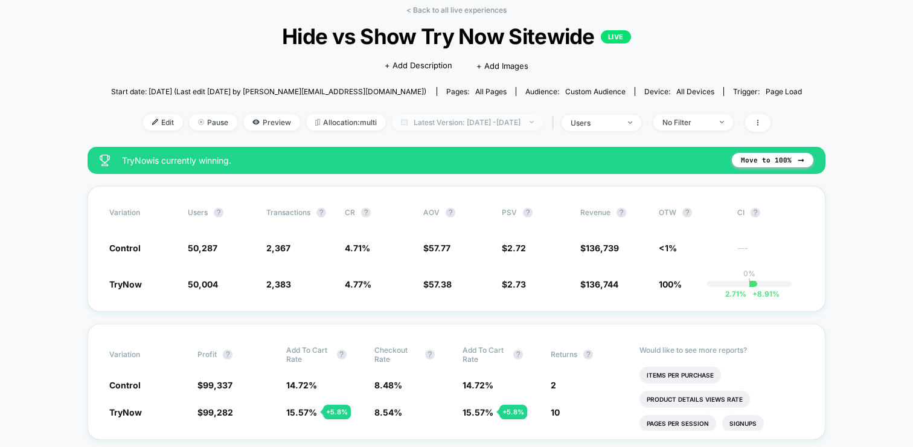 This screenshot has width=913, height=447. Describe the element at coordinates (687, 122) in the screenshot. I see `div: No Filter` at that location.